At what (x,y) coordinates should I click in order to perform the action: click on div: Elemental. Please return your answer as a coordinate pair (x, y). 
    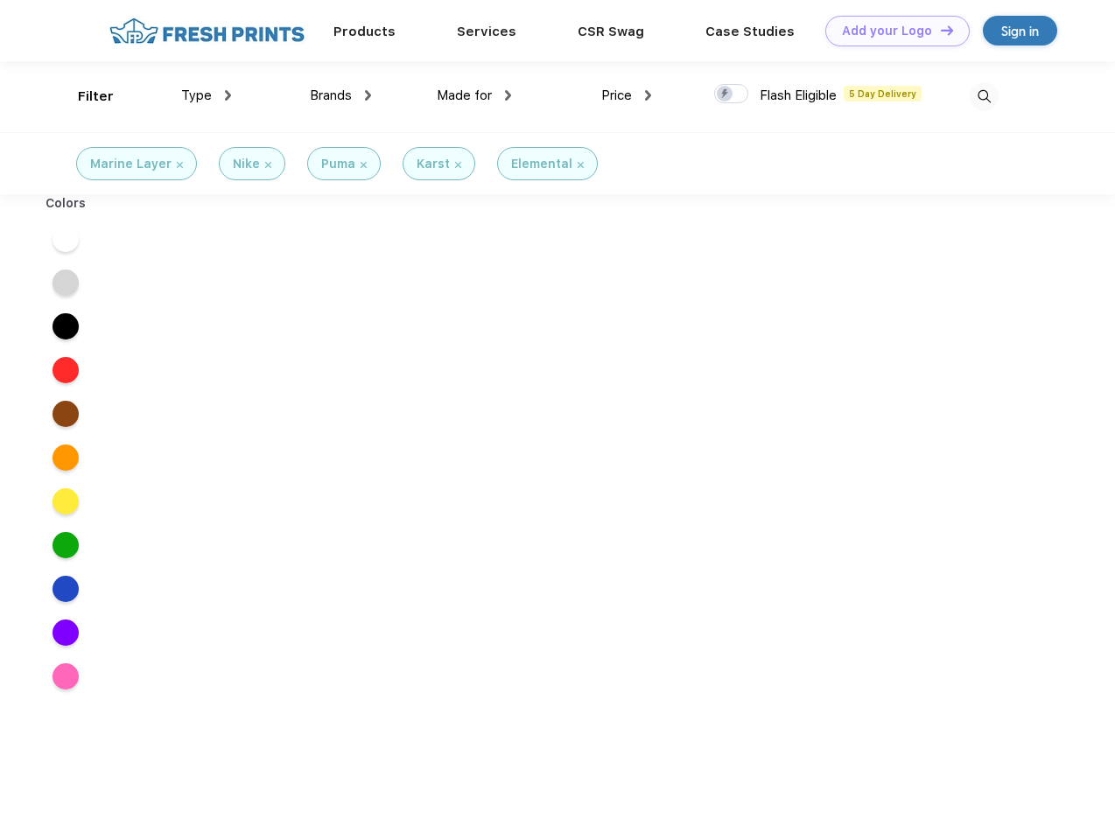
    Looking at the image, I should click on (542, 164).